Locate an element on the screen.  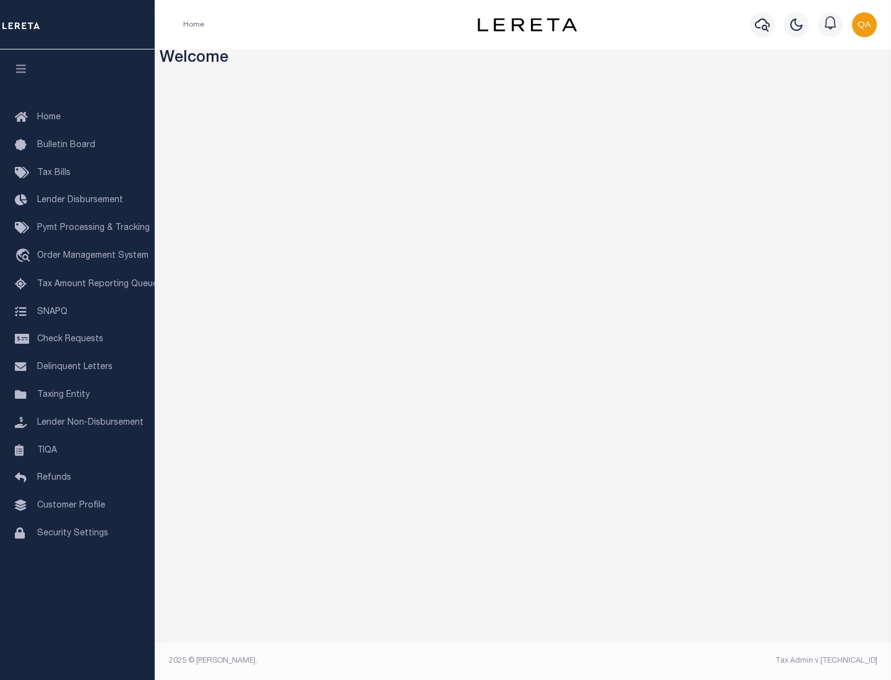
span: Bulletin Board is located at coordinates (66, 145).